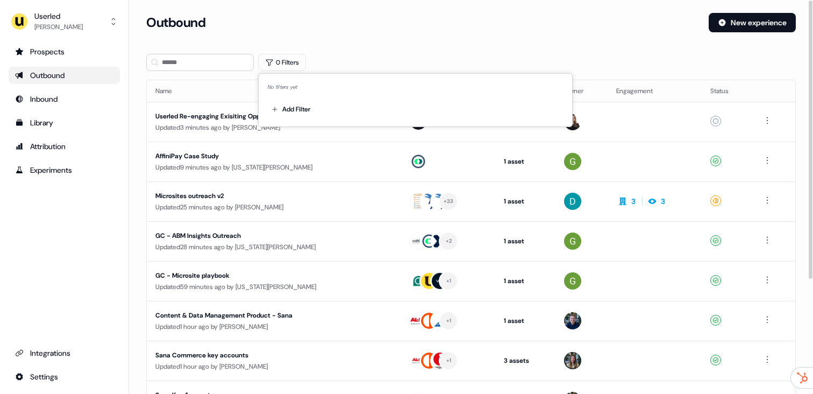 The image size is (813, 394). Describe the element at coordinates (64, 75) in the screenshot. I see `div: Outbound` at that location.